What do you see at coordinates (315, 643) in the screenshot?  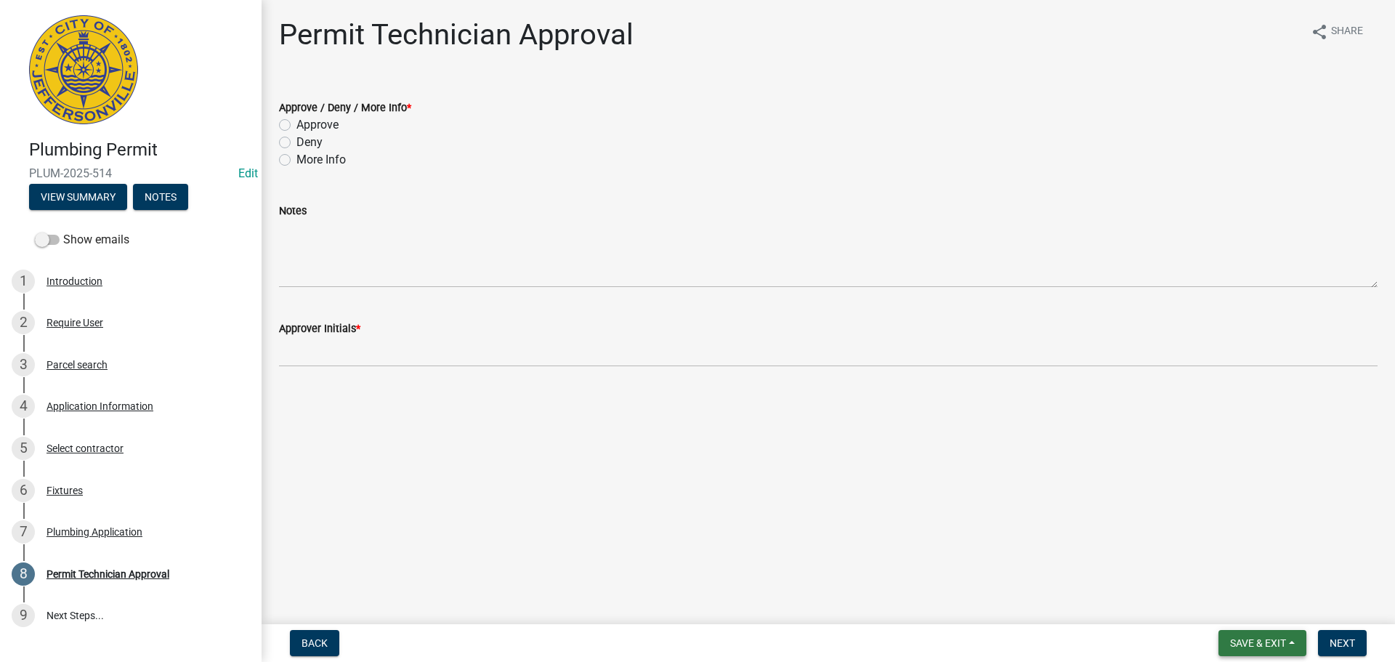 I see `button: Back` at bounding box center [315, 643].